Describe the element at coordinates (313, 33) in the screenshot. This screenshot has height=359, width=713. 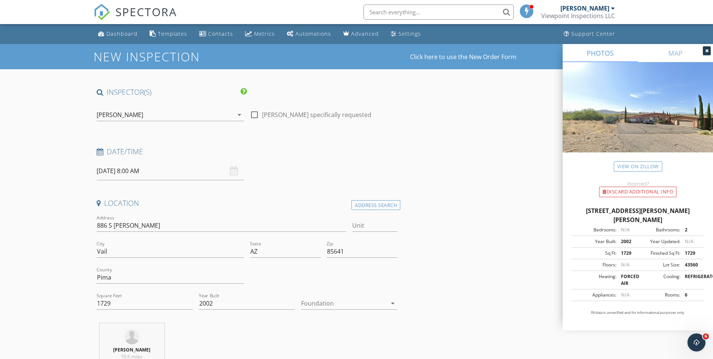
I see `div: Automations` at that location.